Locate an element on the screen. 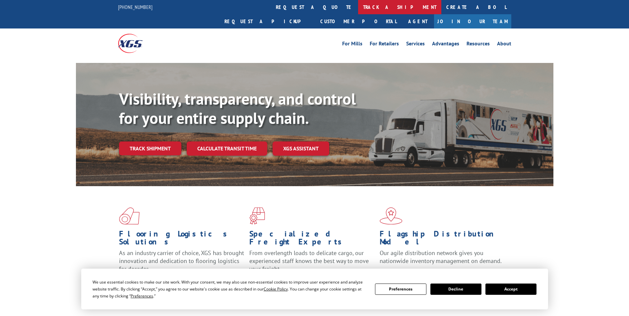 The image size is (629, 316). h1: Flooring Logistics Solutions is located at coordinates (182, 240).